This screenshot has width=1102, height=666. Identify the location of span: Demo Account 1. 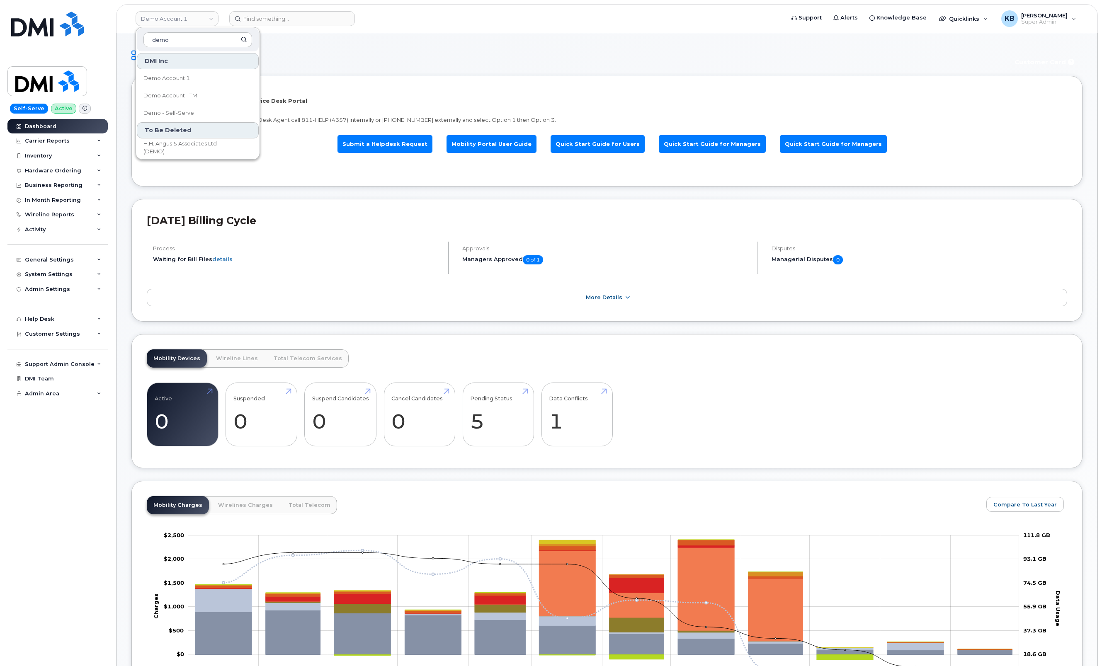
(167, 78).